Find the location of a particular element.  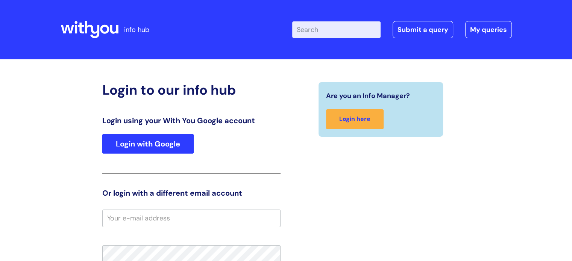

input: Your e-mail address is located at coordinates (191, 218).